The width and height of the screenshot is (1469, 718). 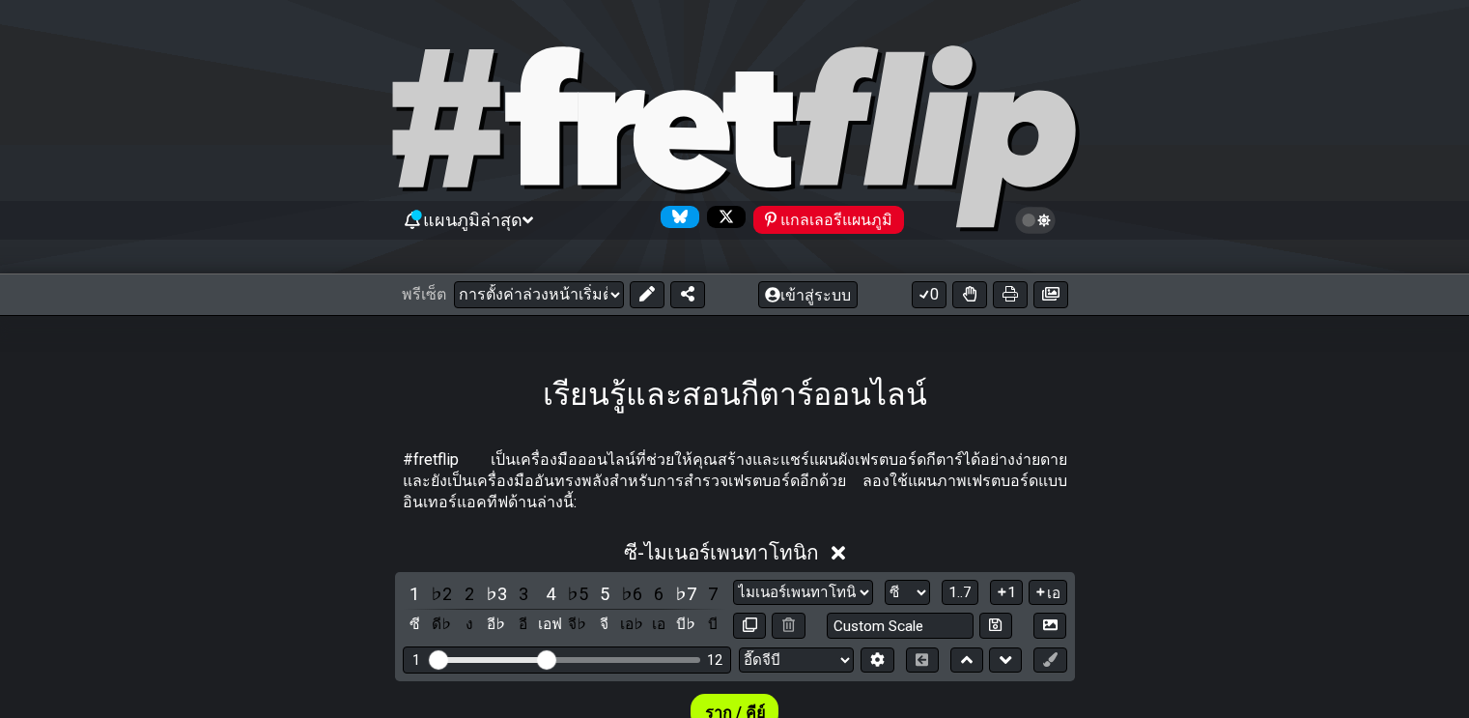 I want to click on button: แชร์พรีเซ็ต, so click(x=688, y=295).